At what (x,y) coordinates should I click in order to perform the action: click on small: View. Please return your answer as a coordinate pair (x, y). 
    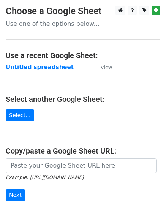
    Looking at the image, I should click on (107, 67).